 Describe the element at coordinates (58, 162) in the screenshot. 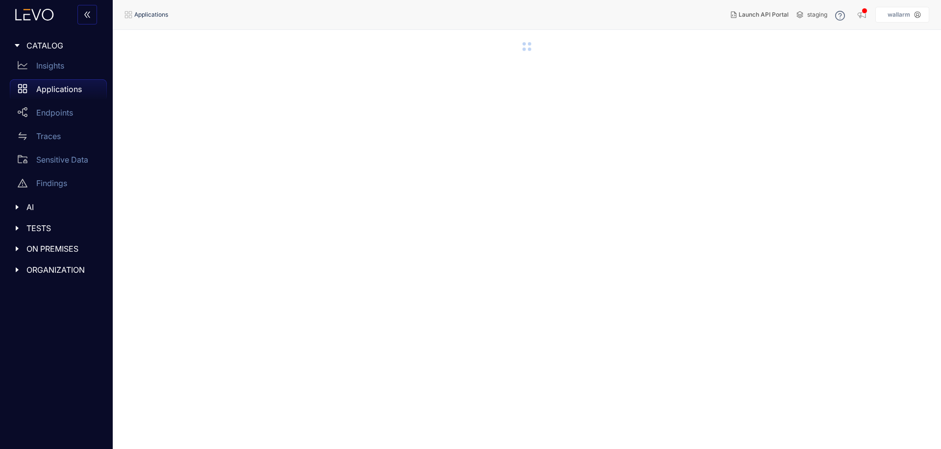

I see `a: Sensitive Data` at that location.